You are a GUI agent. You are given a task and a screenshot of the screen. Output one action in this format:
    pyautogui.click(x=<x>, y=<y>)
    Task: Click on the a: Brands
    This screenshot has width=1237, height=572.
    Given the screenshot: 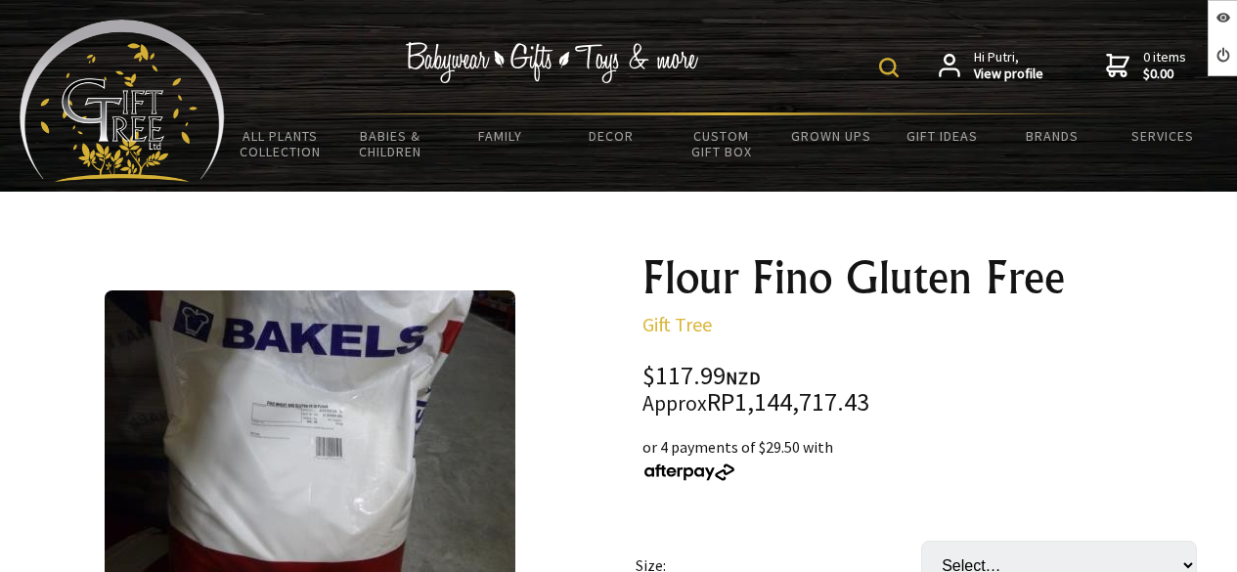 What is the action you would take?
    pyautogui.click(x=1051, y=136)
    